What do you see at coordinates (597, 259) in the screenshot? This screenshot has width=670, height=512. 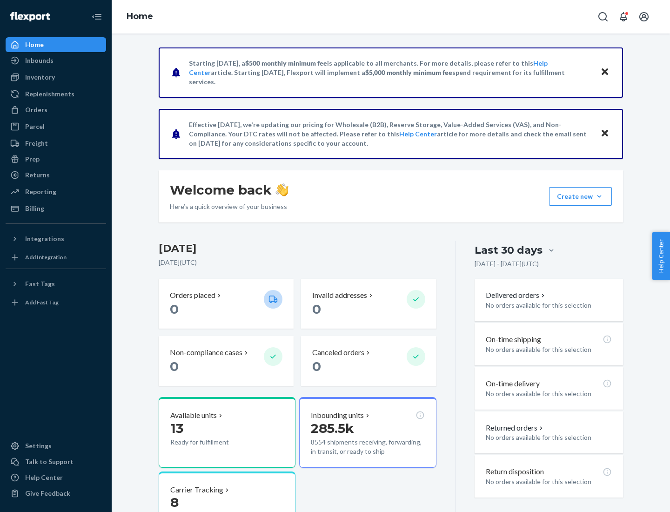 I see `button: Create new product` at bounding box center [597, 259].